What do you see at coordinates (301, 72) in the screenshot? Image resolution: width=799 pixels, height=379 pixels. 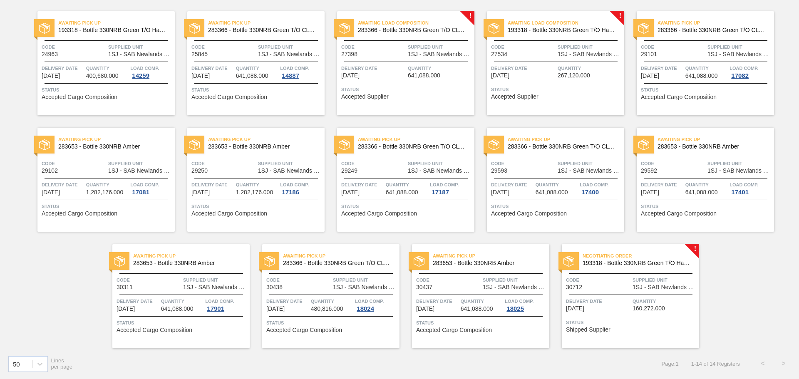 I see `a: Load Comp.14887` at bounding box center [301, 72].